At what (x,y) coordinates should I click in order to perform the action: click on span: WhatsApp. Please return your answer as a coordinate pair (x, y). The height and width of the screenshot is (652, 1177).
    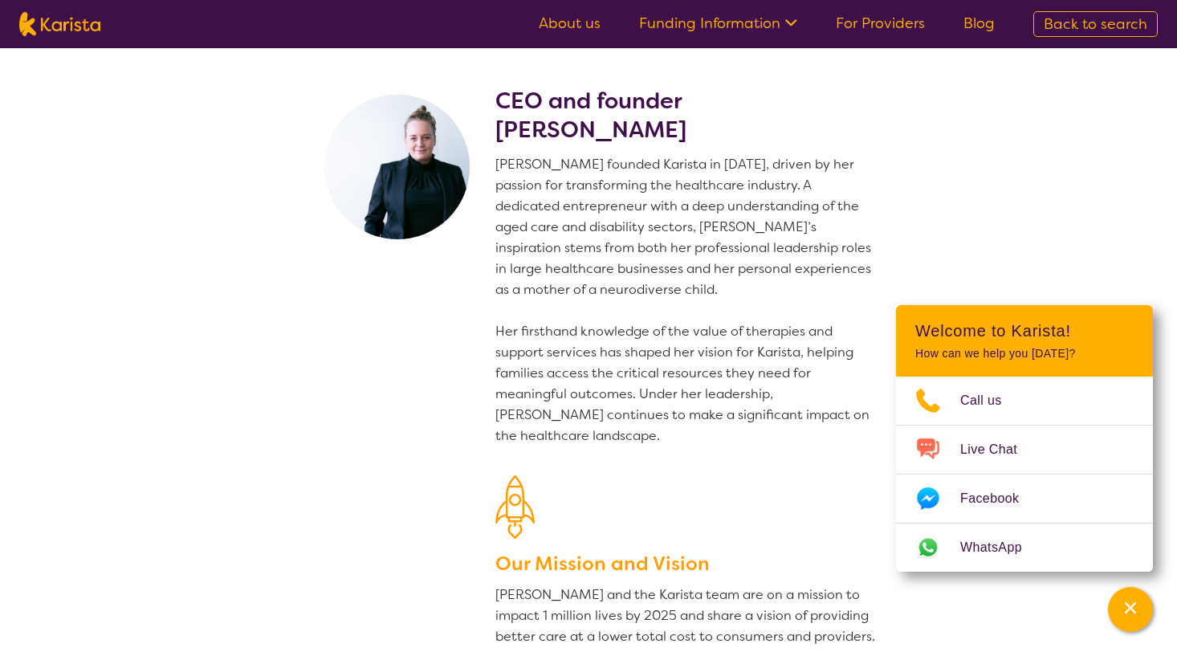
    Looking at the image, I should click on (1001, 548).